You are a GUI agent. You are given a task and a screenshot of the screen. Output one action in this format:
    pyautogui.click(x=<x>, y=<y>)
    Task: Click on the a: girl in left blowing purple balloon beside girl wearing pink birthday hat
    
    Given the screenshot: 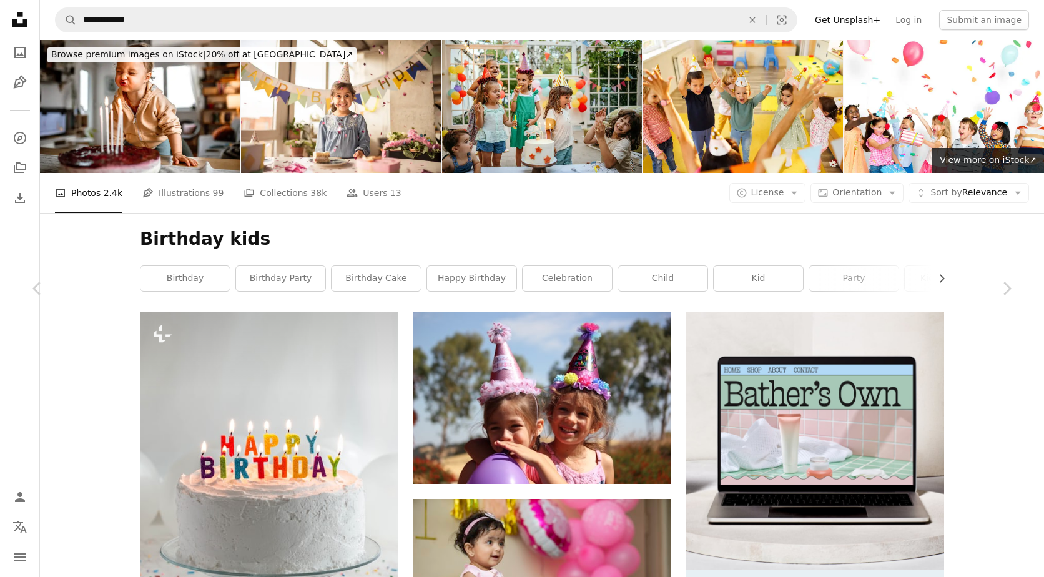 What is the action you would take?
    pyautogui.click(x=541, y=397)
    